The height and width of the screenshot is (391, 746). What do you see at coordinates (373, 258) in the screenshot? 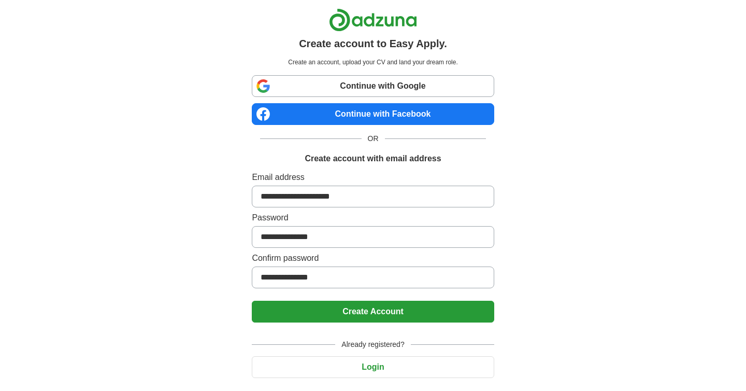
I see `label: Confirm password` at bounding box center [373, 258].